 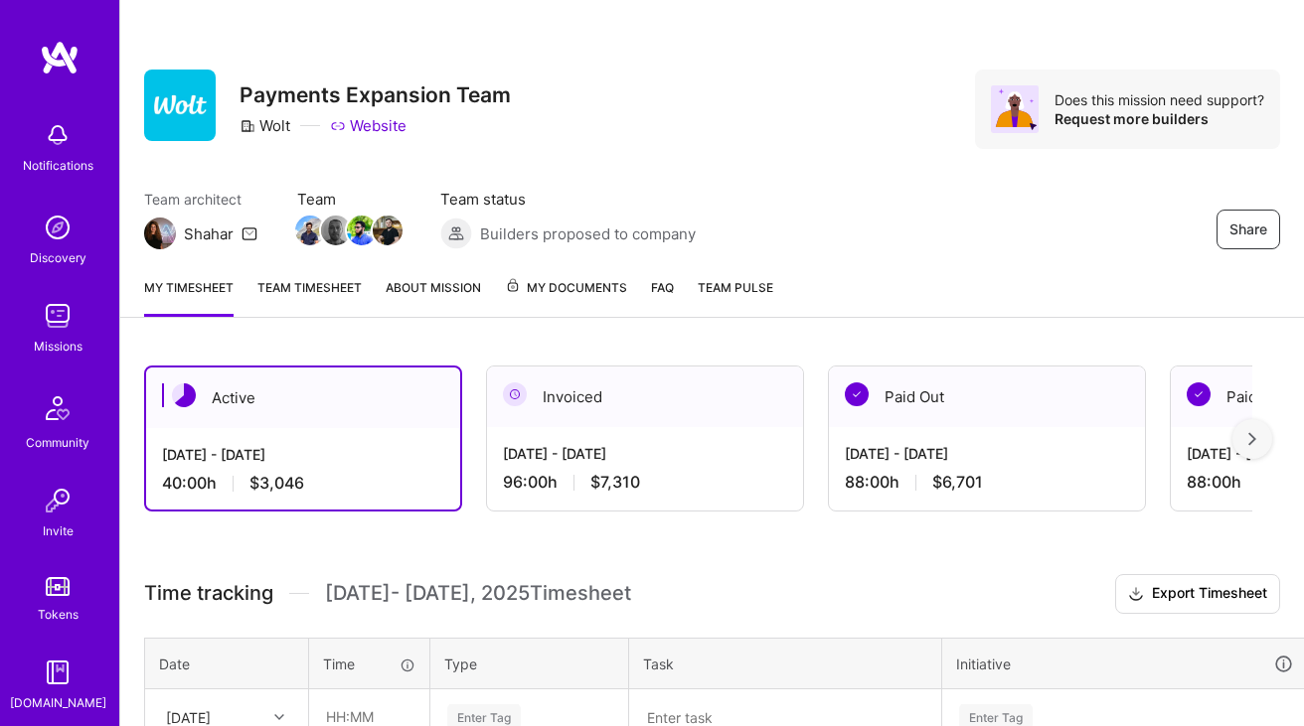 What do you see at coordinates (785, 664) in the screenshot?
I see `th: Task` at bounding box center [785, 664].